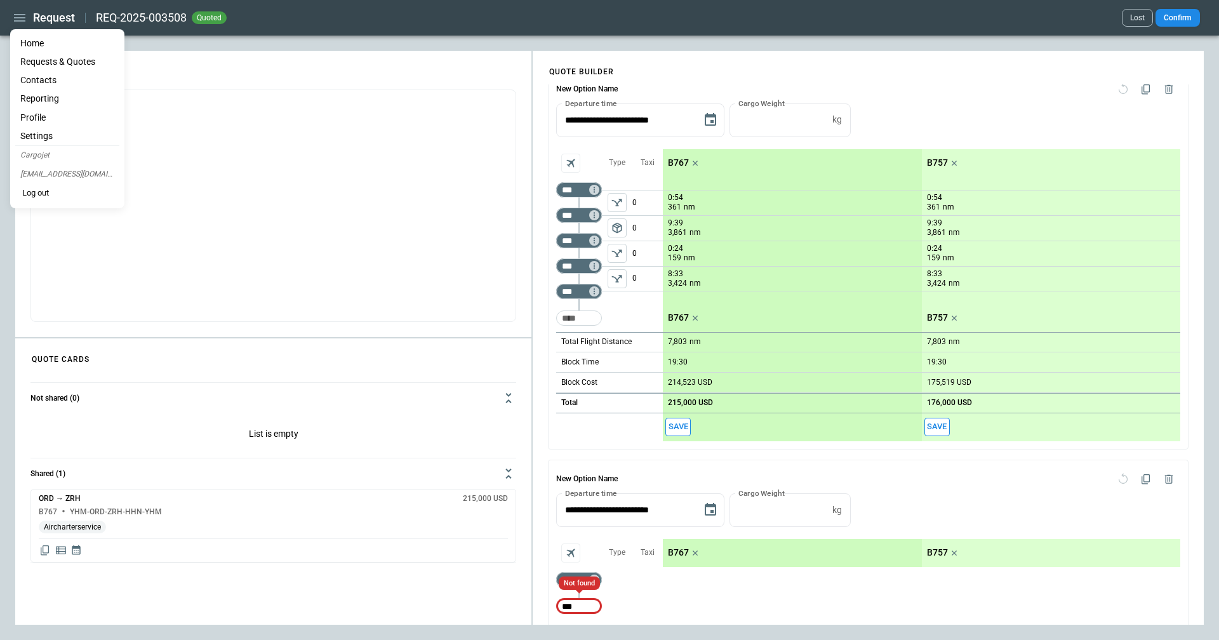  I want to click on a: Requests & Quotes, so click(67, 62).